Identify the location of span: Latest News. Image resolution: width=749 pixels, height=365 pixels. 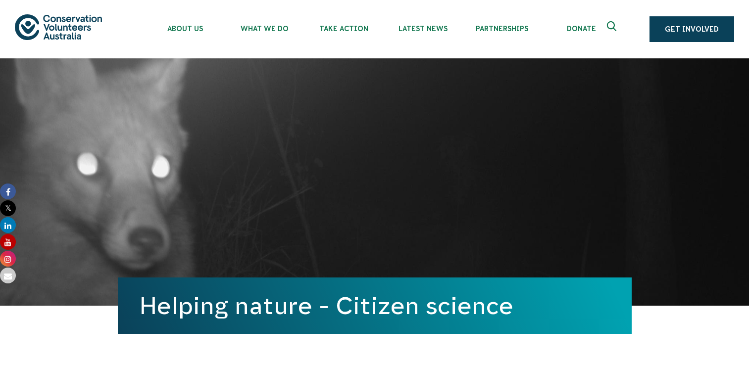
(423, 29).